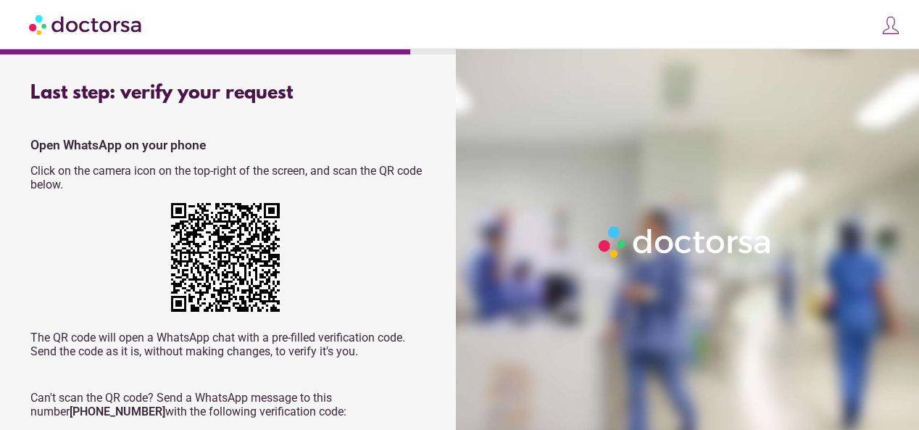 The height and width of the screenshot is (430, 919). What do you see at coordinates (686, 241) in the screenshot?
I see `img: Logo-Doctorsa-trans-White-partial-flat.png` at bounding box center [686, 241].